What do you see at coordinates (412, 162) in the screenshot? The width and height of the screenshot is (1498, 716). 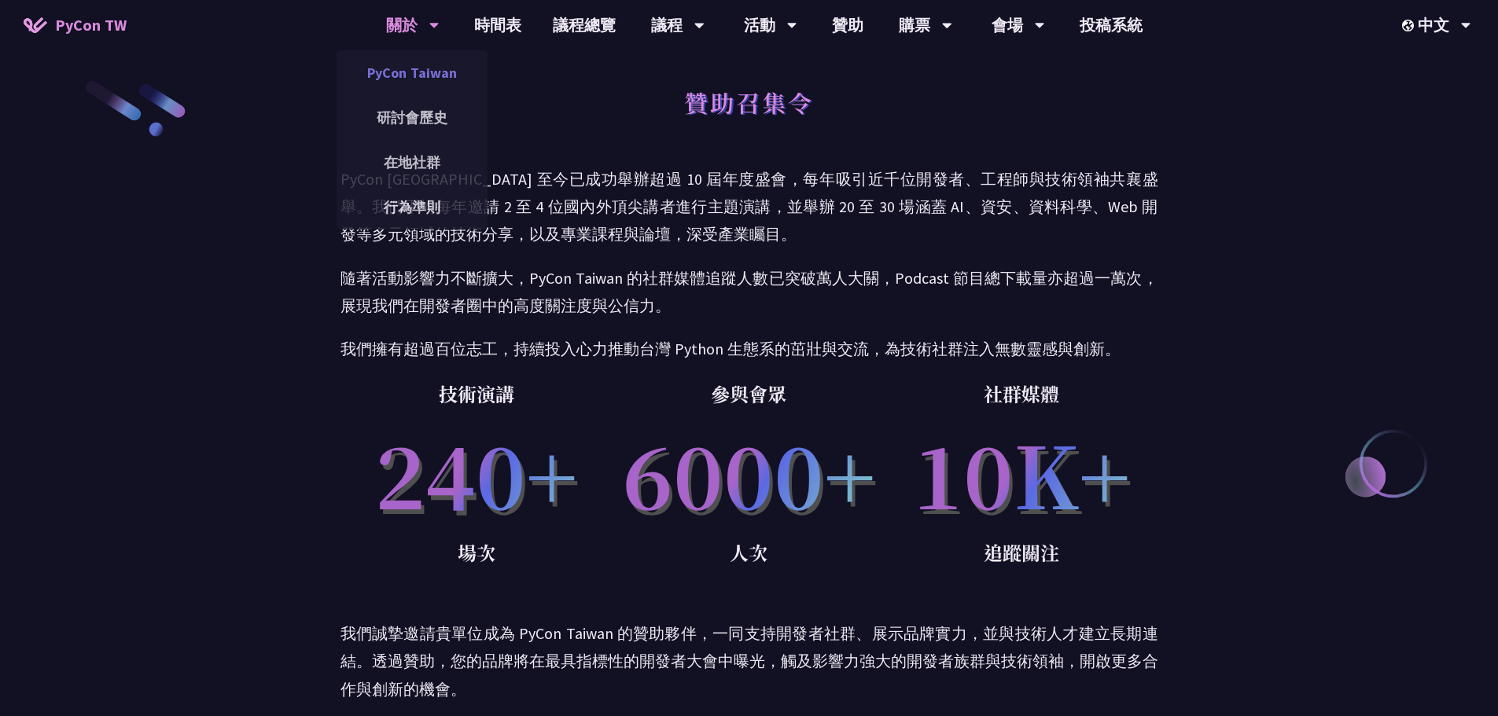 I see `a: 在地社群` at bounding box center [412, 162].